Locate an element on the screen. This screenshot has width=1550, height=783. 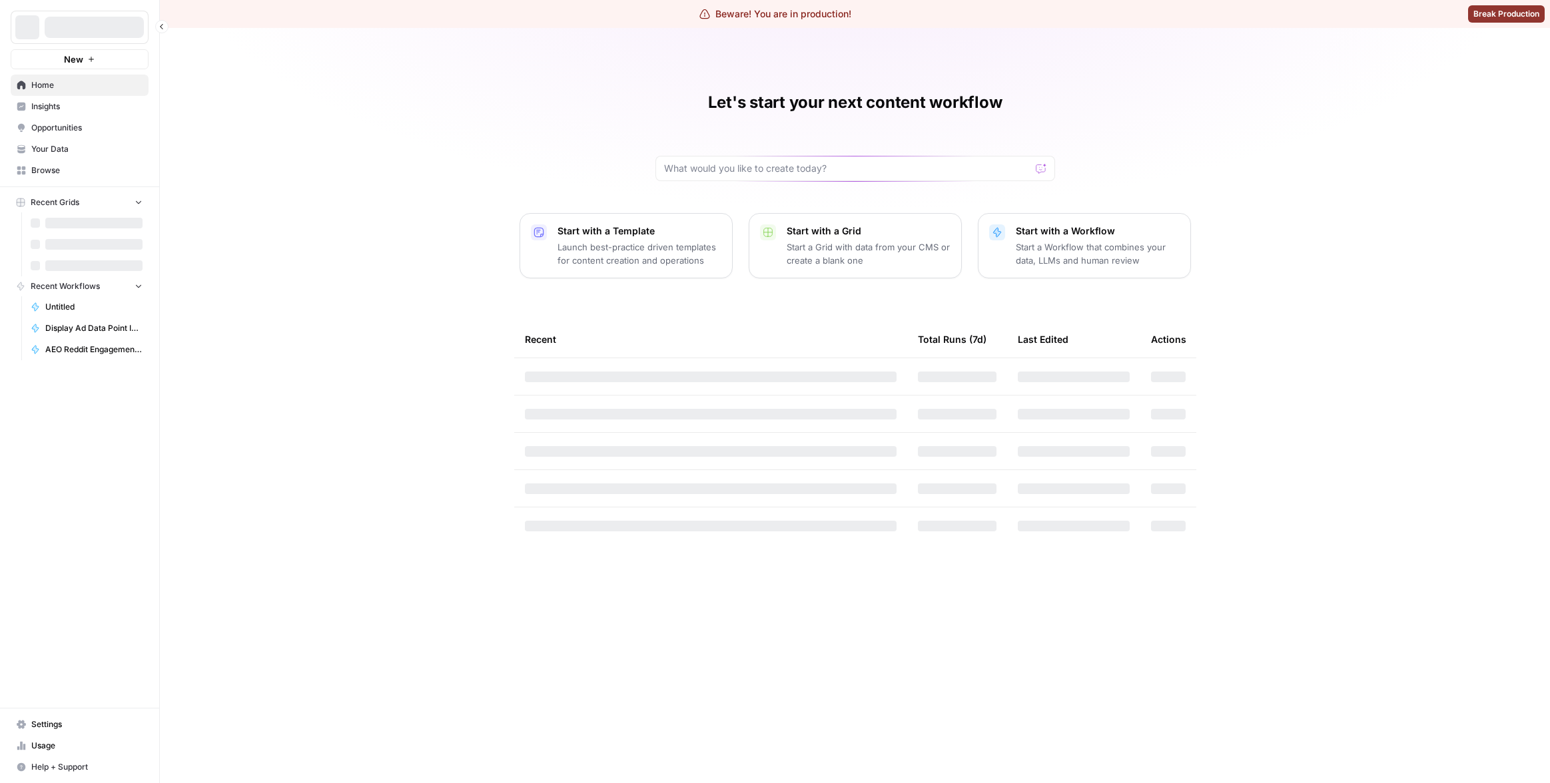
button: Start with a GridStart a Grid with data from your CMS or create a blank one is located at coordinates (855, 246).